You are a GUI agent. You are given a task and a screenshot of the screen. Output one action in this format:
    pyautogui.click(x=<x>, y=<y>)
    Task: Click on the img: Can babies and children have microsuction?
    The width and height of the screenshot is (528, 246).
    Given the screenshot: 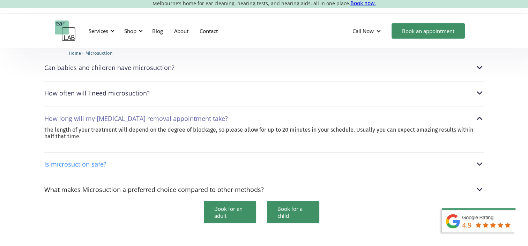 What is the action you would take?
    pyautogui.click(x=479, y=68)
    